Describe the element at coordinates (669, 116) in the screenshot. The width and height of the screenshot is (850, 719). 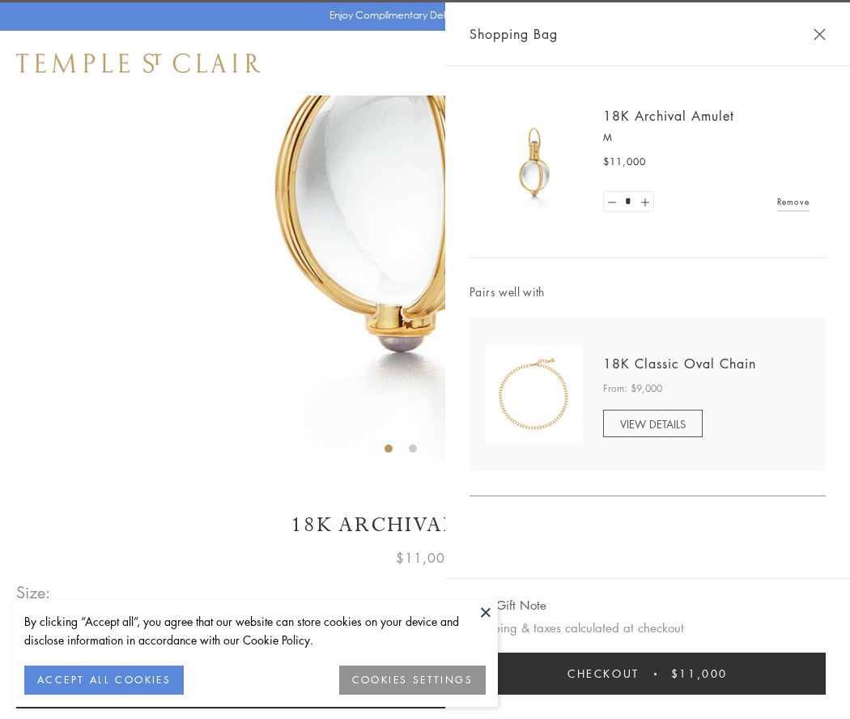
I see `a: 18K Archival Amulet` at that location.